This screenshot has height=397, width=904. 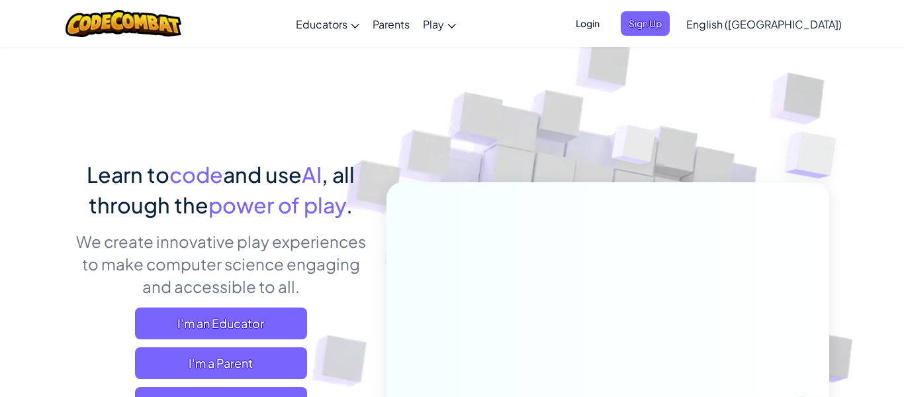 I want to click on span: I'm a Parent, so click(x=221, y=363).